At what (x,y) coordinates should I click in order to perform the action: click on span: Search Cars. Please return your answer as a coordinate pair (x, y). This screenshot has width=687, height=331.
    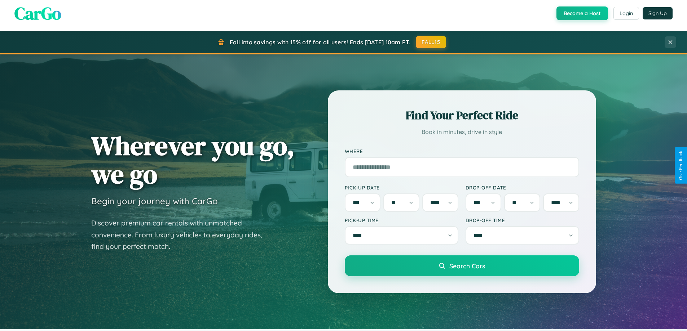
    Looking at the image, I should click on (467, 266).